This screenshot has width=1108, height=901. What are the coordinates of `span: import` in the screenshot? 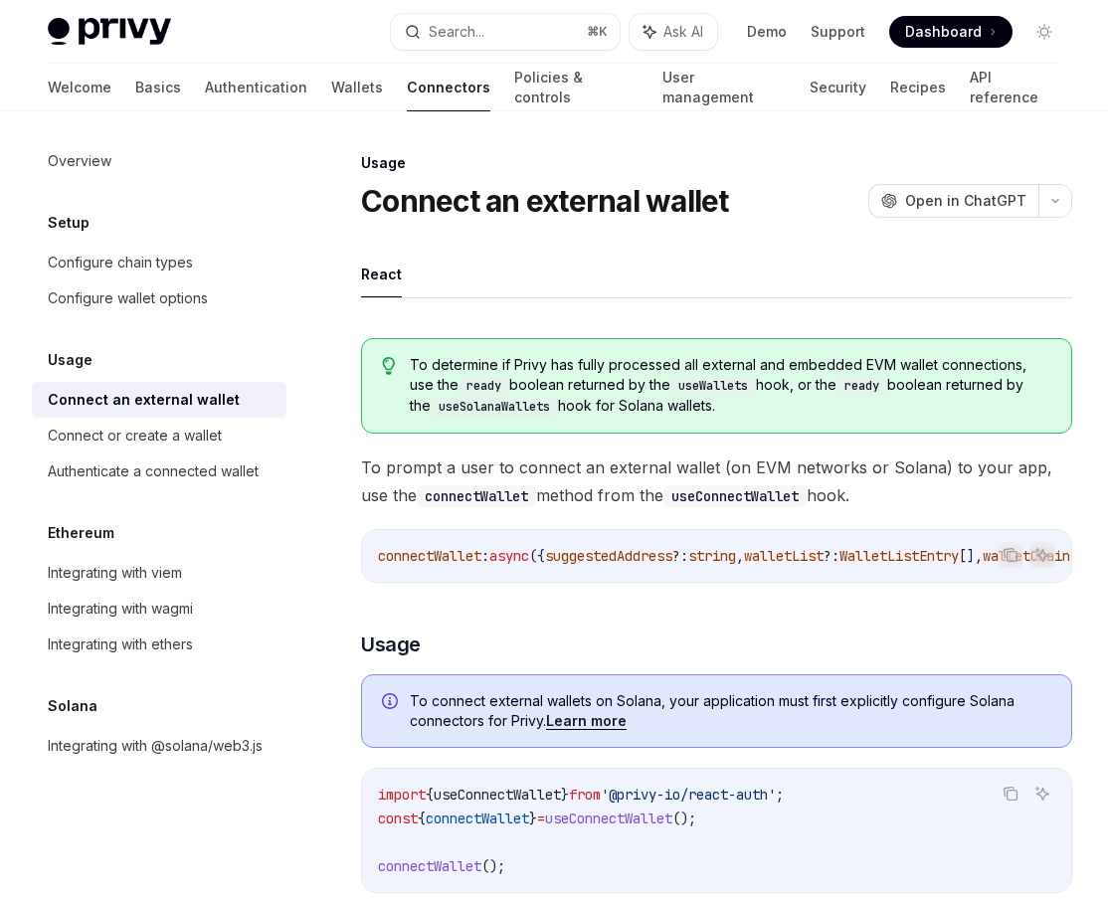 It's located at (402, 794).